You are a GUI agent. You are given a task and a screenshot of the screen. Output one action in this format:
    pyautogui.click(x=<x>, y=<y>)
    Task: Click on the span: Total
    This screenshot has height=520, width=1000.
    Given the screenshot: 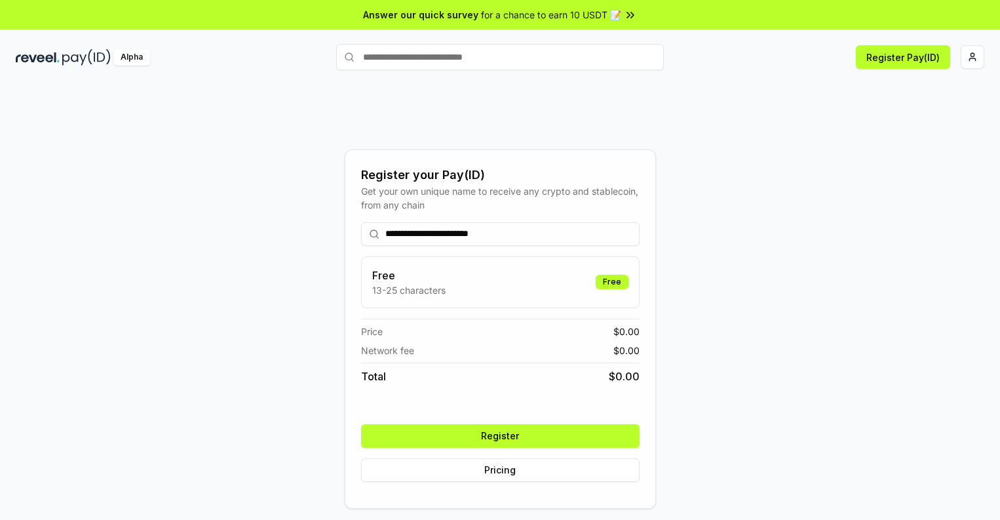 What is the action you would take?
    pyautogui.click(x=373, y=376)
    